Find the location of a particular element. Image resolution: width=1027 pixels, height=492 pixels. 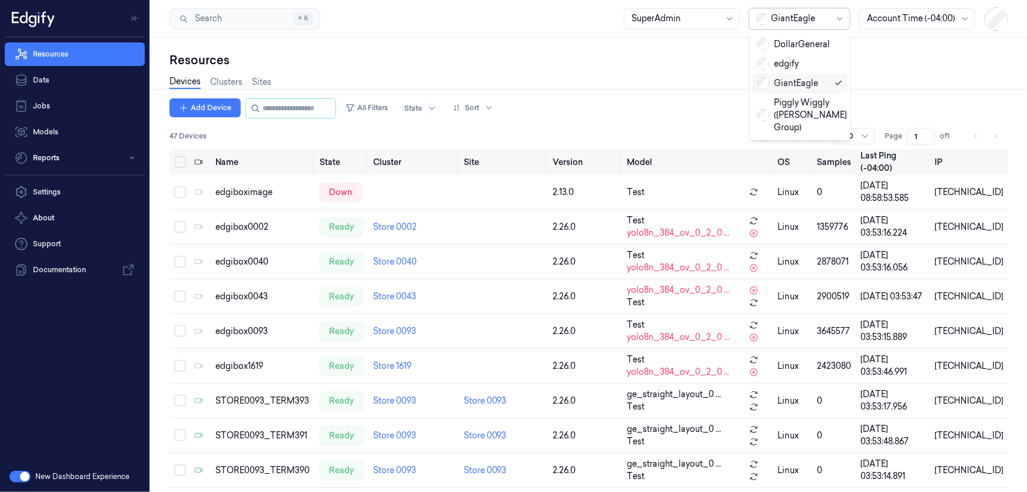

th: OS is located at coordinates (792, 162).